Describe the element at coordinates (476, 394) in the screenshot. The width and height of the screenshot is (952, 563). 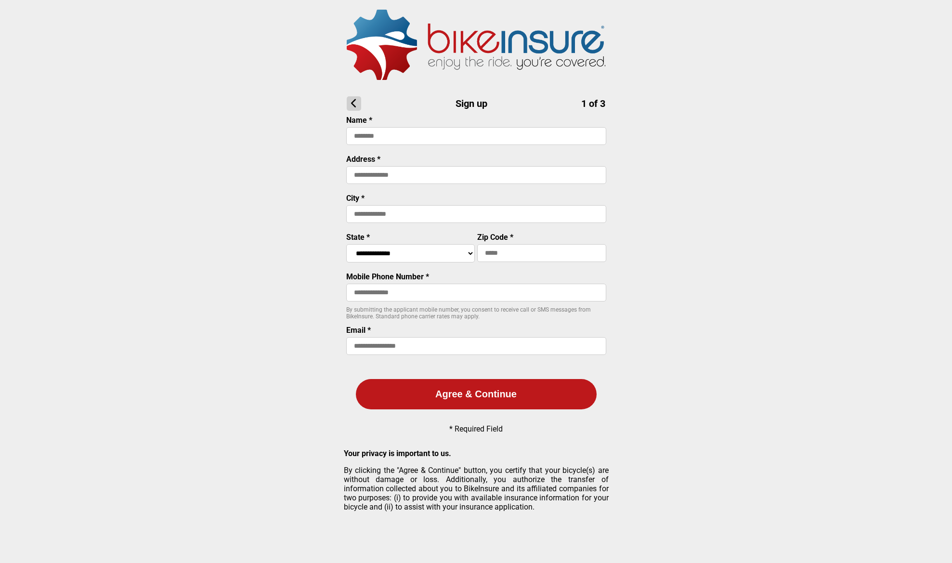
I see `button: Agree & Continue` at that location.